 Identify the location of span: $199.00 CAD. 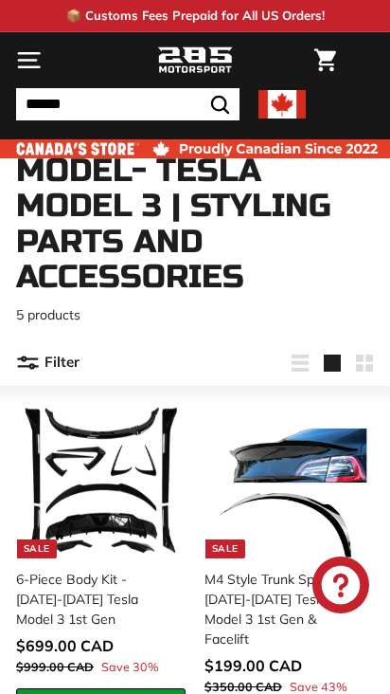
(253, 665).